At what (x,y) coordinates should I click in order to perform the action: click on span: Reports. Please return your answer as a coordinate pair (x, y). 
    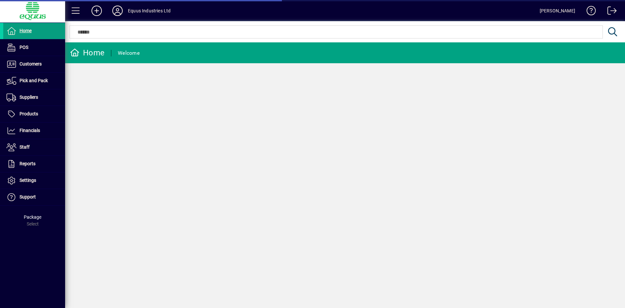
    Looking at the image, I should click on (27, 163).